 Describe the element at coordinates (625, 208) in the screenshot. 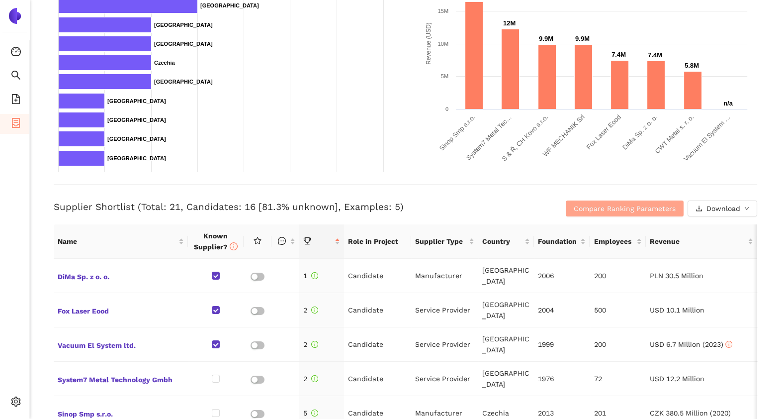

I see `span: Compare Ranking Parameters` at that location.